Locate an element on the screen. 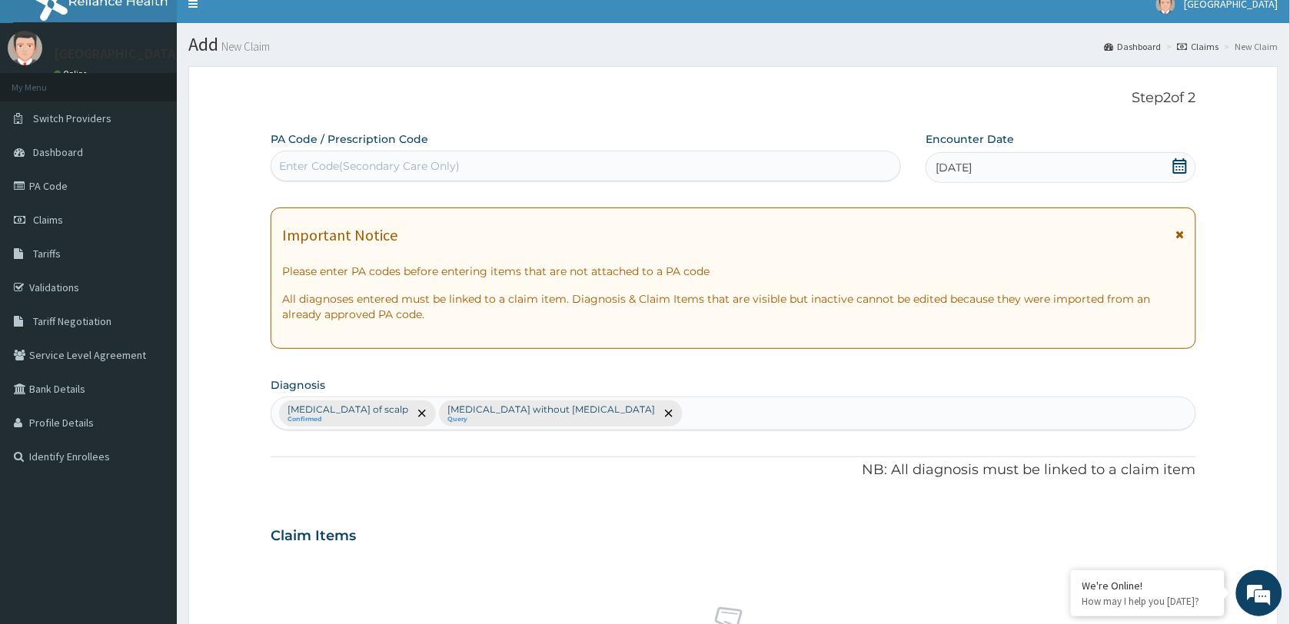 The width and height of the screenshot is (1290, 624). p: NB: All diagnosis must be linked to a claim item is located at coordinates (734, 471).